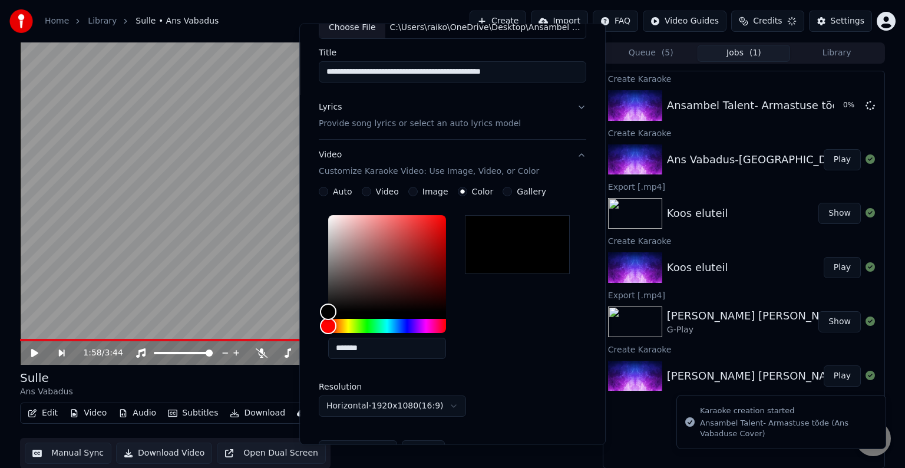  What do you see at coordinates (429, 163) in the screenshot?
I see `div: Video` at bounding box center [429, 163].